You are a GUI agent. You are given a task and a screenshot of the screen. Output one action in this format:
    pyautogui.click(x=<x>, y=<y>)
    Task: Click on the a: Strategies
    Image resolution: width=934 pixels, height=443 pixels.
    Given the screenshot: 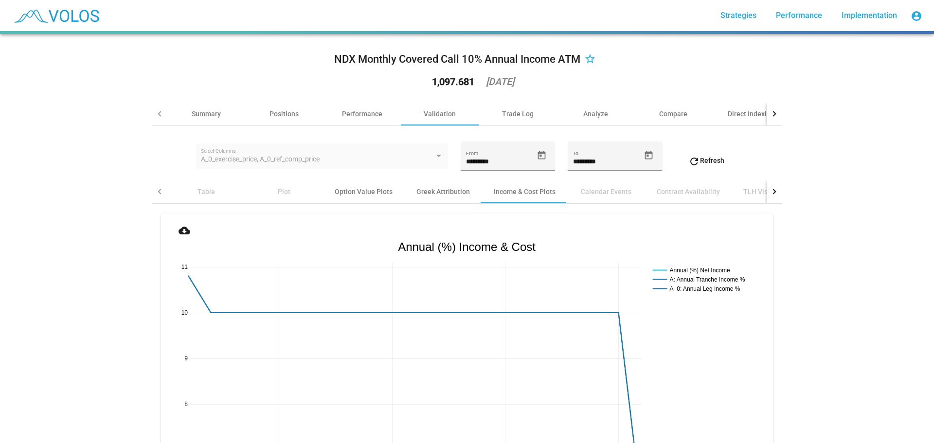 What is the action you would take?
    pyautogui.click(x=738, y=16)
    